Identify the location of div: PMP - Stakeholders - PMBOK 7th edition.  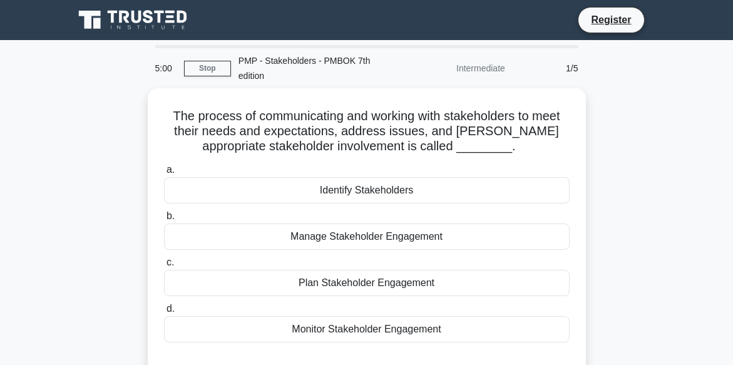
(317, 68).